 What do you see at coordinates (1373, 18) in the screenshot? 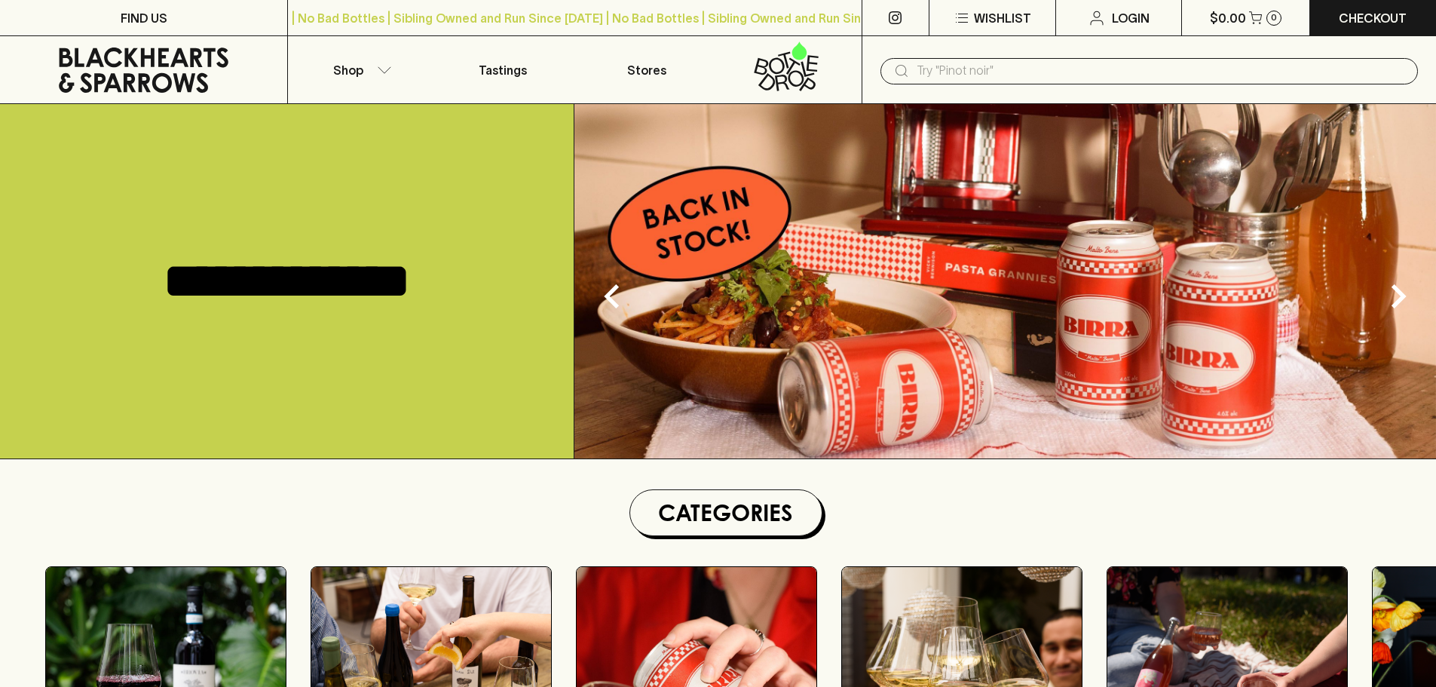
I see `p: Checkout` at bounding box center [1373, 18].